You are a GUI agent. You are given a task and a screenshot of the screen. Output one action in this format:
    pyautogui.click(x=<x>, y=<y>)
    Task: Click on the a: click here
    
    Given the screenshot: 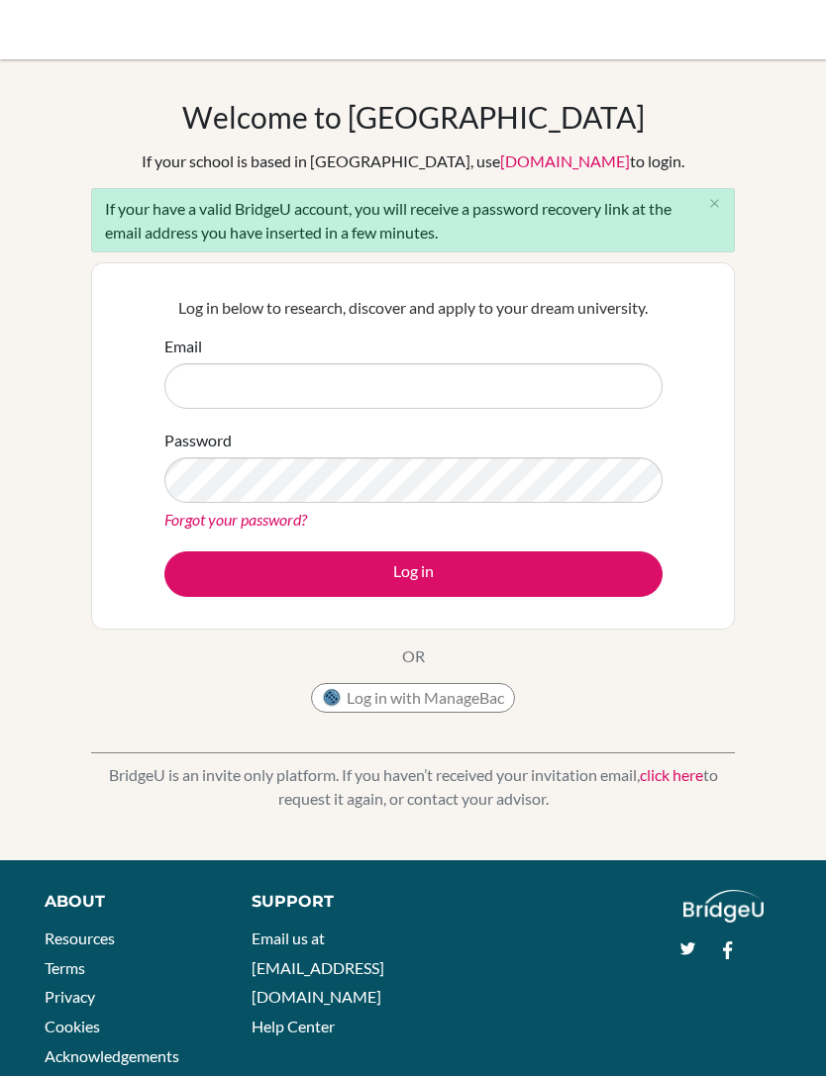 What is the action you would take?
    pyautogui.click(x=671, y=774)
    